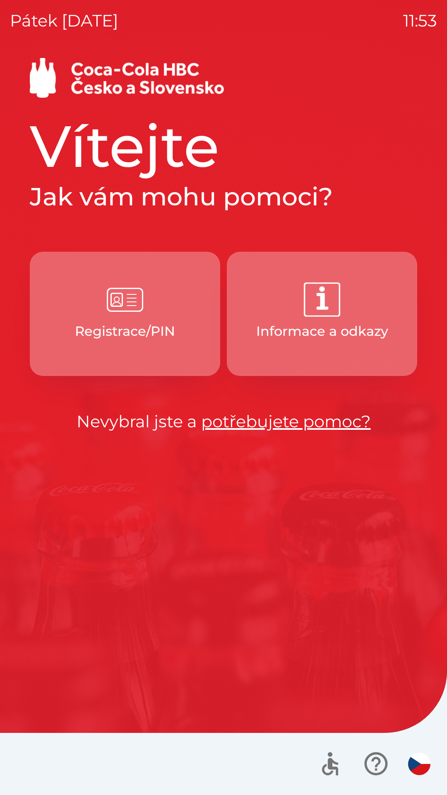 The image size is (447, 795). What do you see at coordinates (322, 331) in the screenshot?
I see `p: Informace a odkazy` at bounding box center [322, 331].